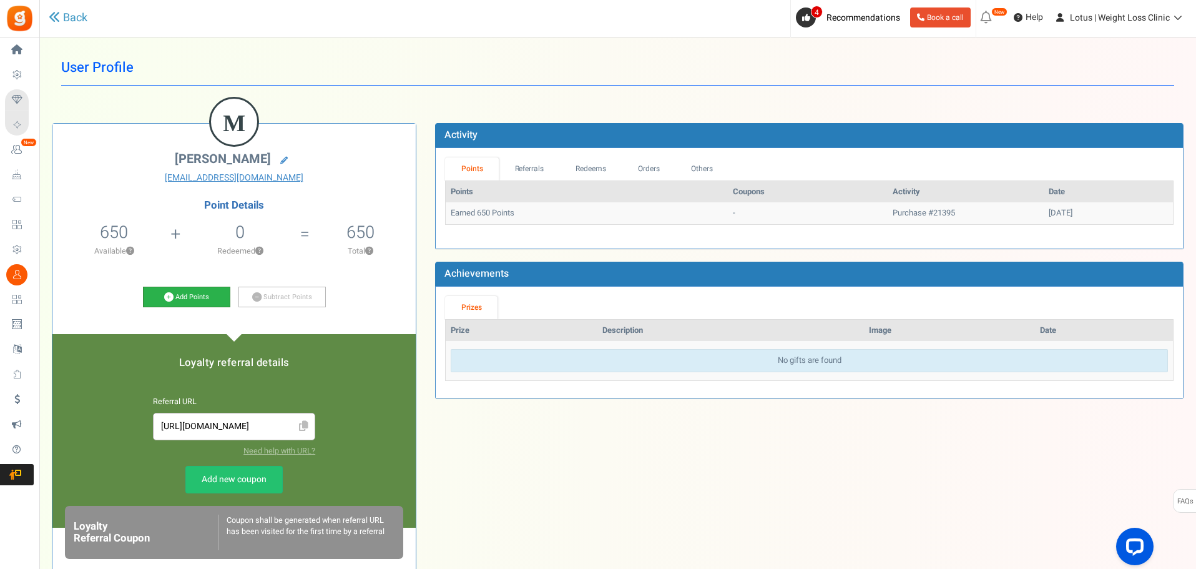 The width and height of the screenshot is (1196, 569). Describe the element at coordinates (817, 12) in the screenshot. I see `span: 4` at that location.